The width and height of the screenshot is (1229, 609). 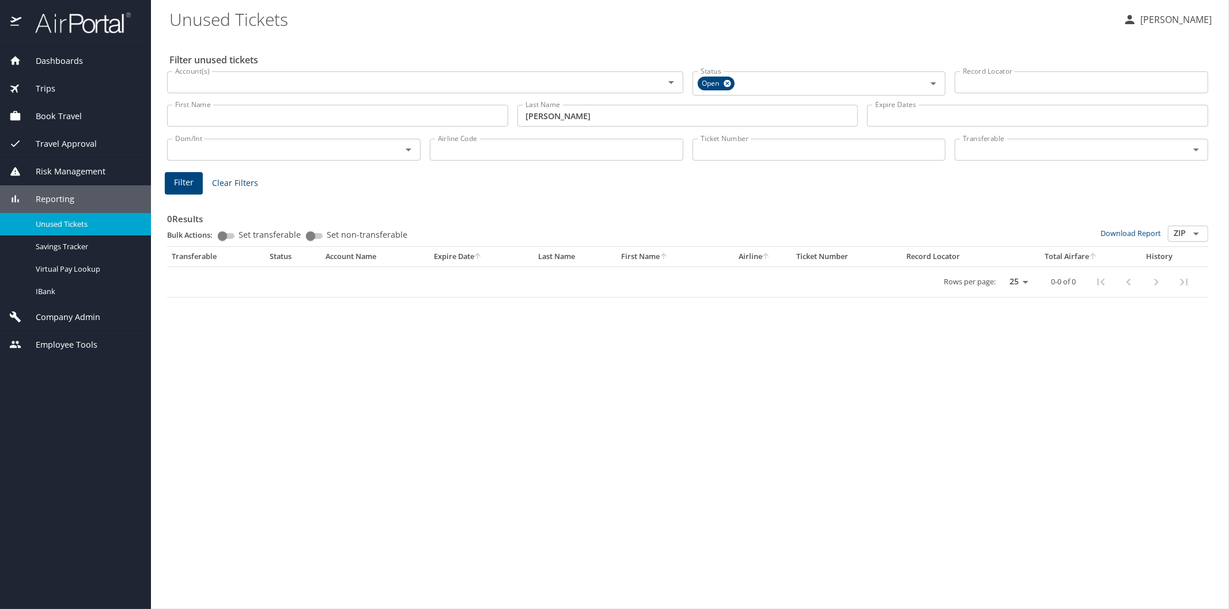 I want to click on span: Employee Tools, so click(x=59, y=345).